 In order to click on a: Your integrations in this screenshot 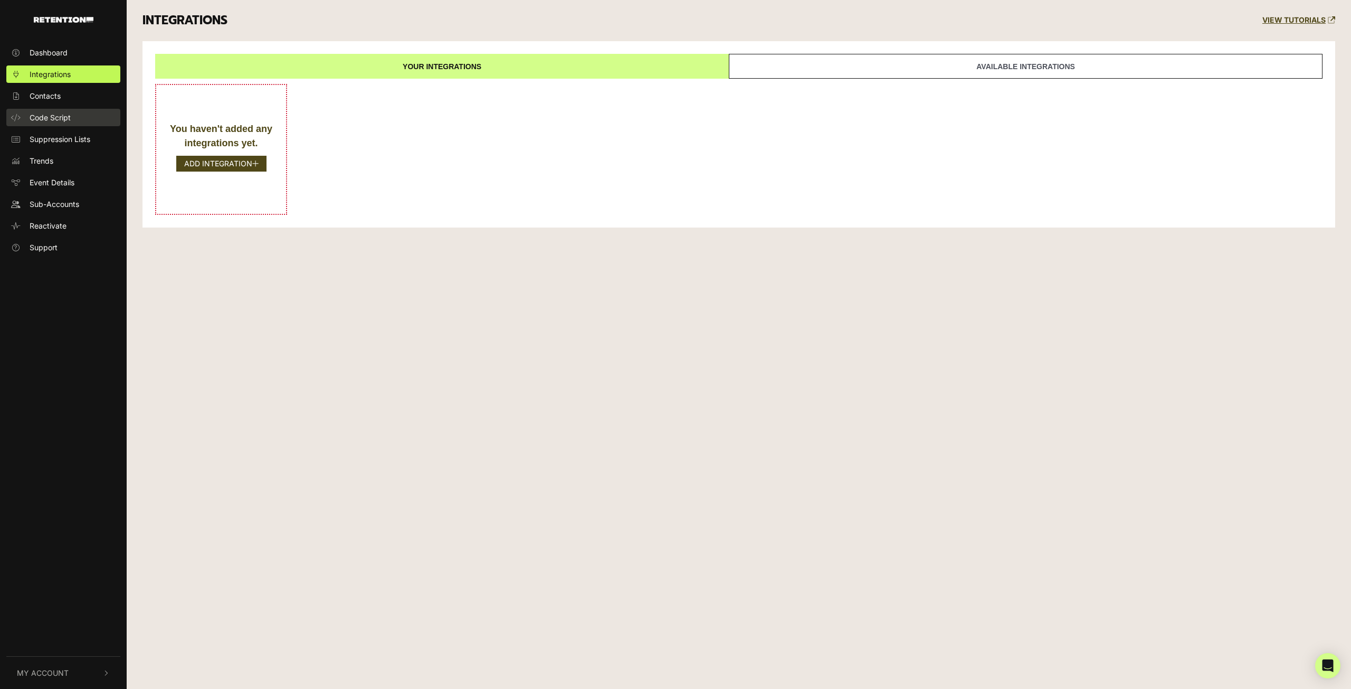, I will do `click(442, 66)`.